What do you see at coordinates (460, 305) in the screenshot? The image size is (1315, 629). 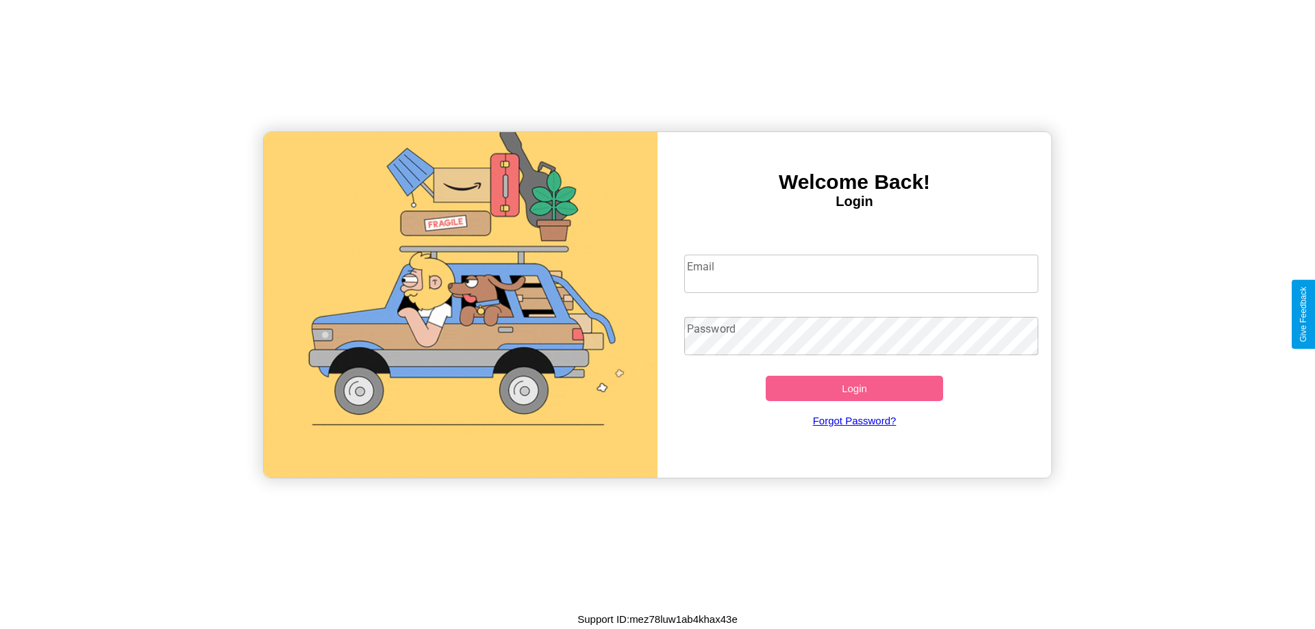 I see `img: gif` at bounding box center [460, 305].